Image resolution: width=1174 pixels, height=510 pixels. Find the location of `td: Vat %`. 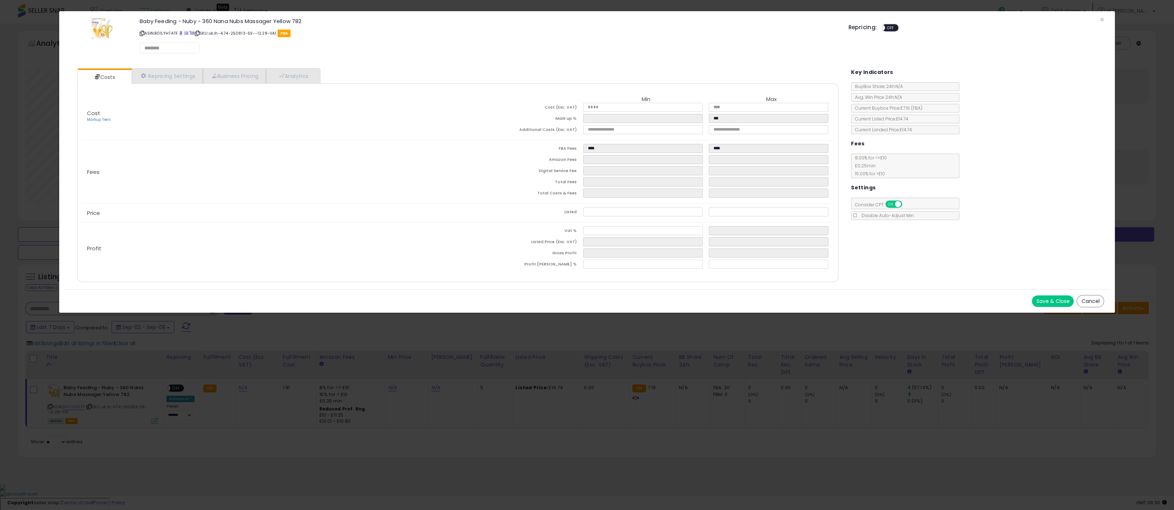

td: Vat % is located at coordinates (520, 232).